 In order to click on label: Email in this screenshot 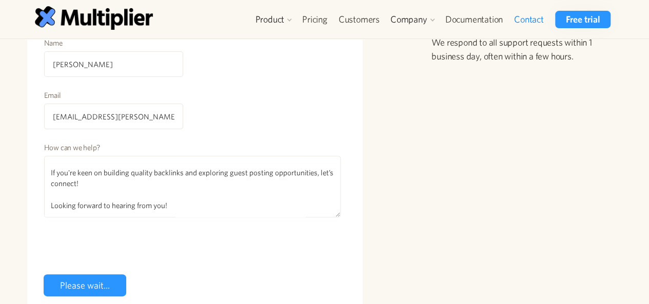, I will do `click(113, 95)`.